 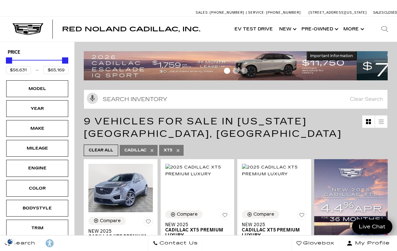 I want to click on input: Search Inventory, so click(x=236, y=99).